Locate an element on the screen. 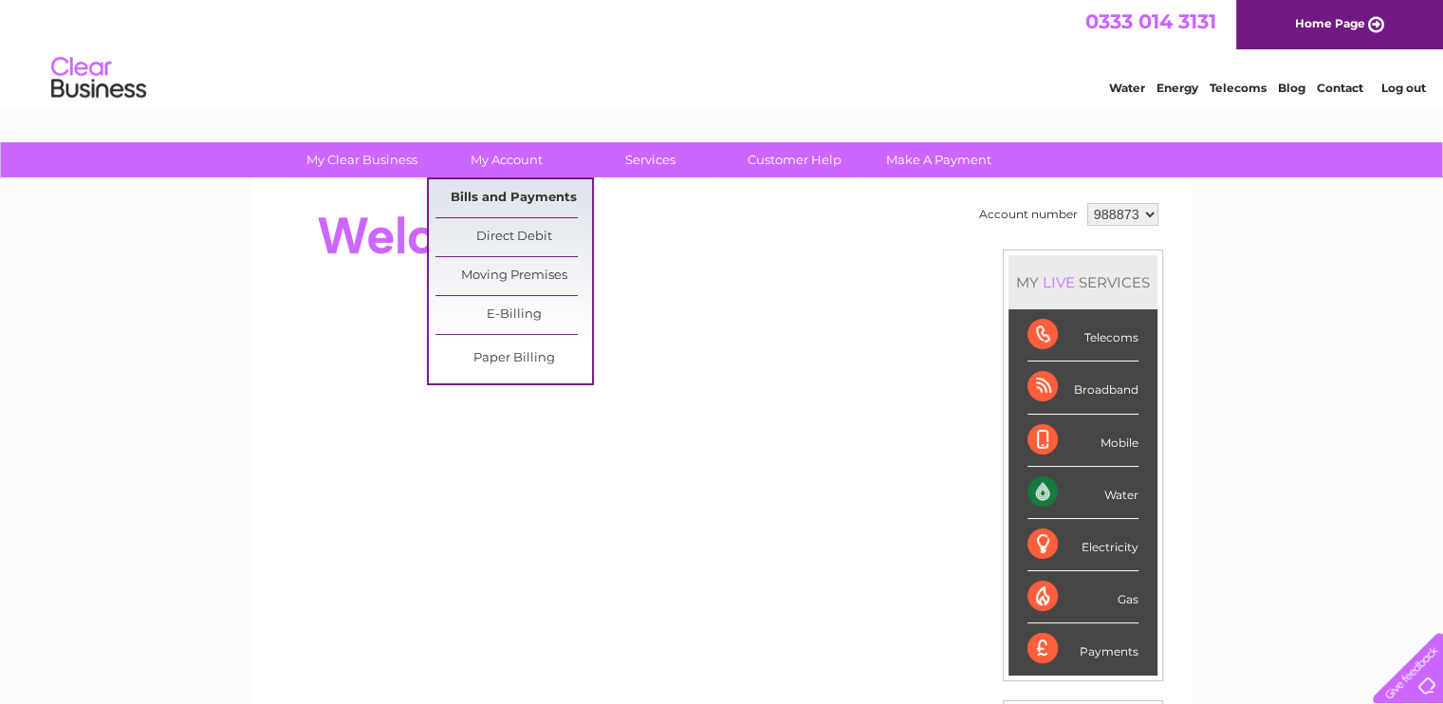 The width and height of the screenshot is (1443, 704). td: Account number is located at coordinates (1028, 214).